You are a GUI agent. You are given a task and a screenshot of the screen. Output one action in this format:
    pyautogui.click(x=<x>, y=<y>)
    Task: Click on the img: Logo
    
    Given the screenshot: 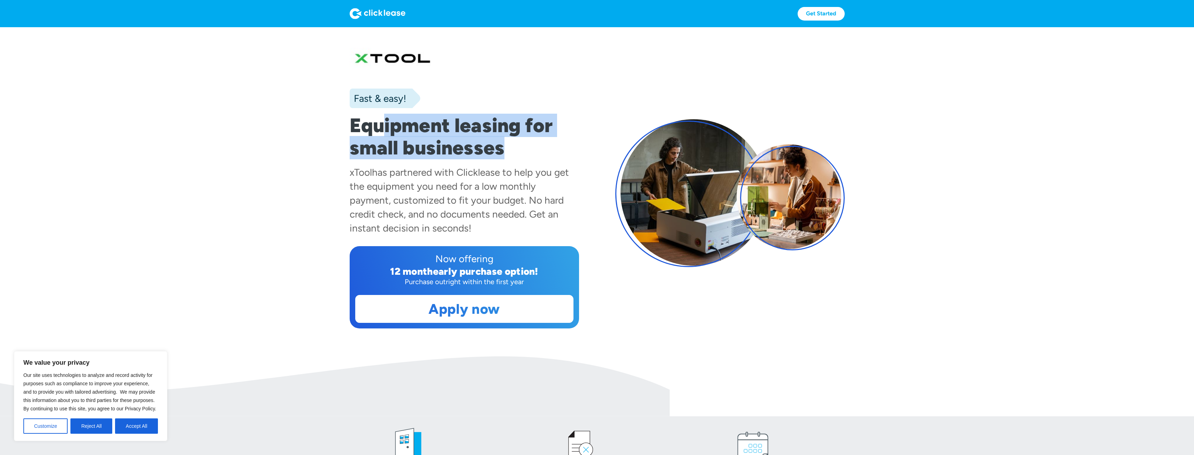 What is the action you would take?
    pyautogui.click(x=378, y=14)
    